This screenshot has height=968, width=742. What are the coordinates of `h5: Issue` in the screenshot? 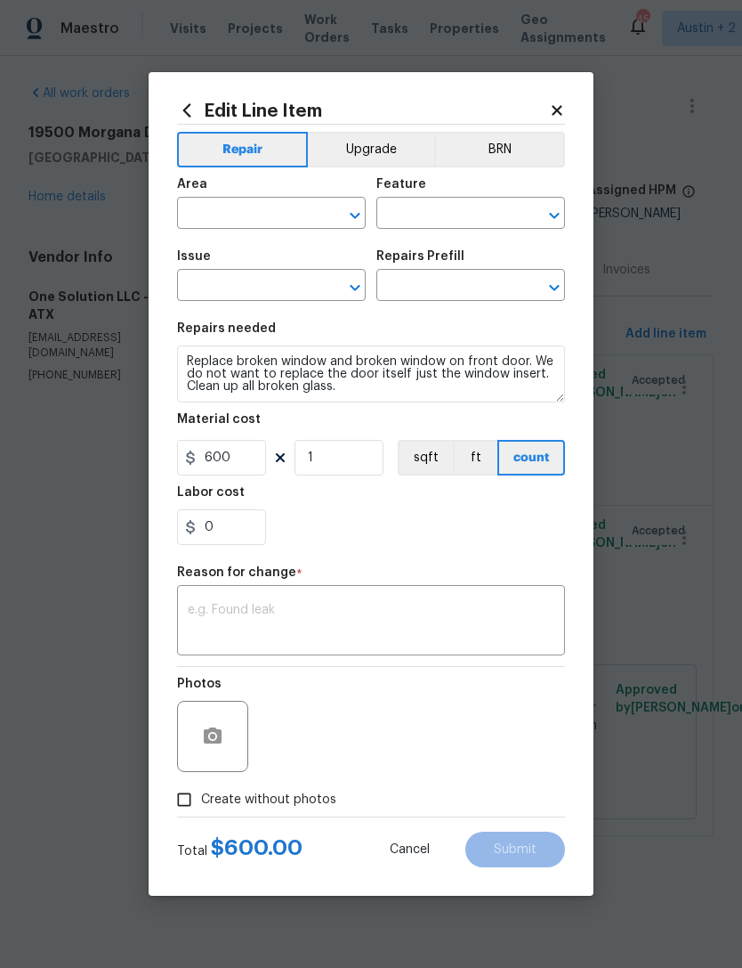 It's located at (194, 256).